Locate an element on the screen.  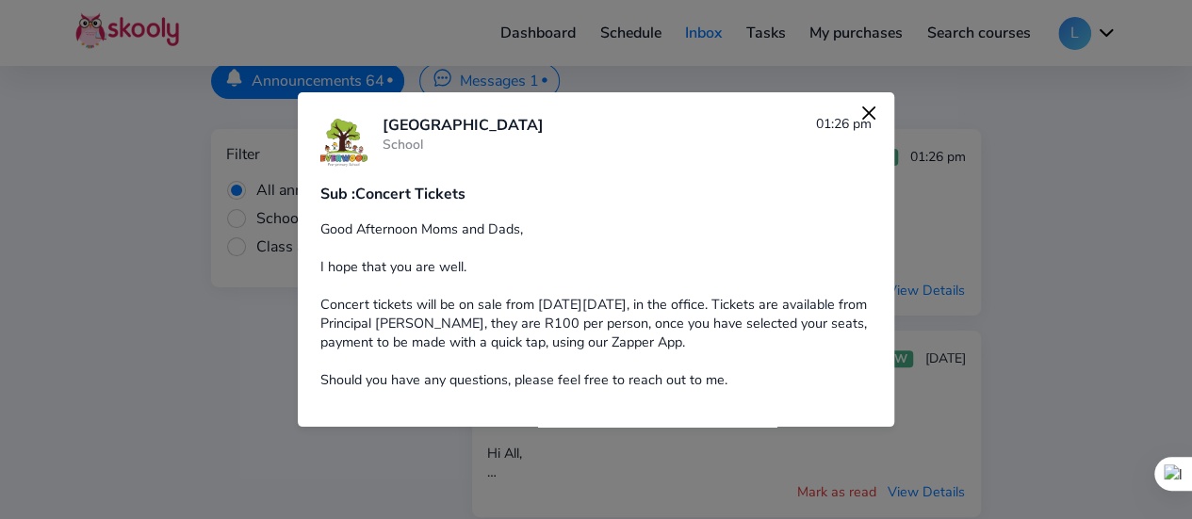
div: School is located at coordinates (463, 144).